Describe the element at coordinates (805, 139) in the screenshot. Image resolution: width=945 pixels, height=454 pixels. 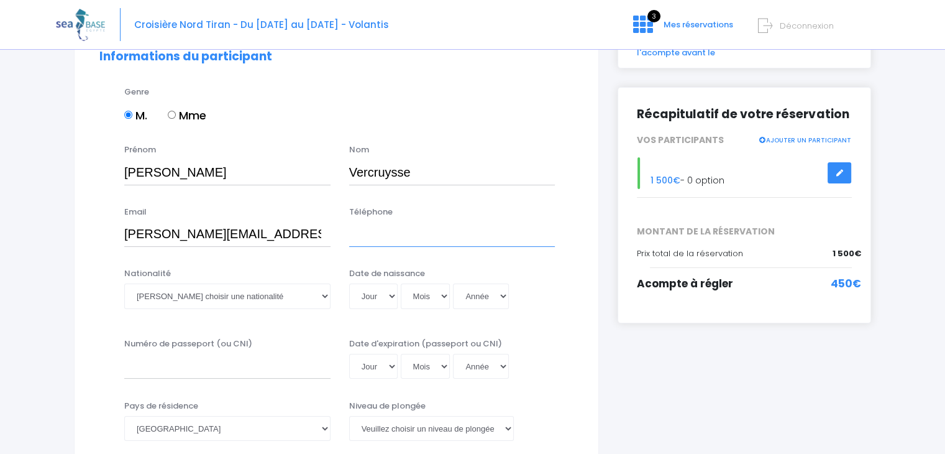
I see `a: AJOUTER UN PARTICIPANT` at that location.